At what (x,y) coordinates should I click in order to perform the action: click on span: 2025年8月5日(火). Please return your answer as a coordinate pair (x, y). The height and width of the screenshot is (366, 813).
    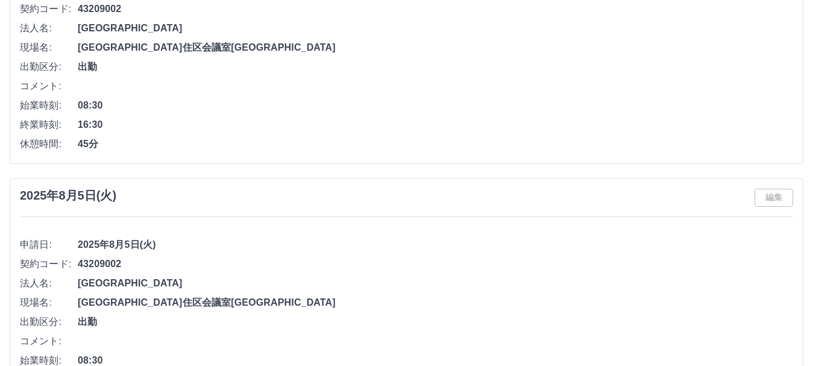
    Looking at the image, I should click on (435, 245).